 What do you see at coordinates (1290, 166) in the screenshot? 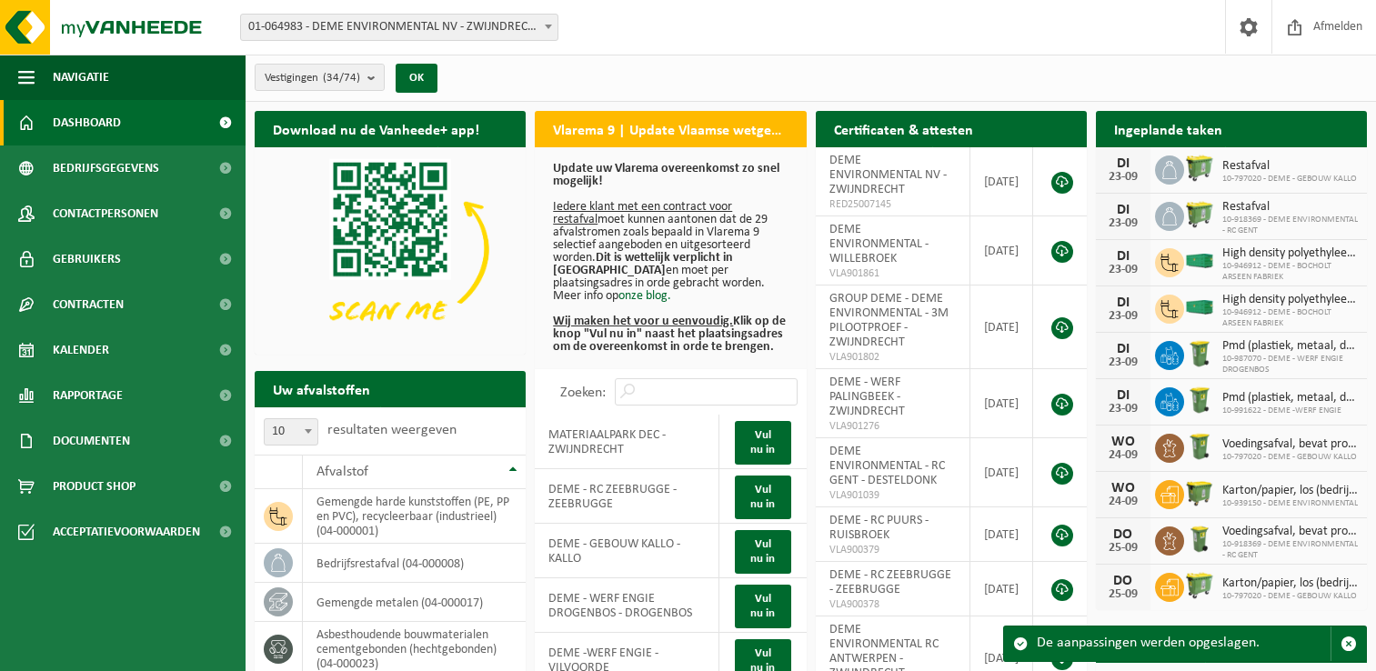
I see `span: Restafval` at bounding box center [1290, 166].